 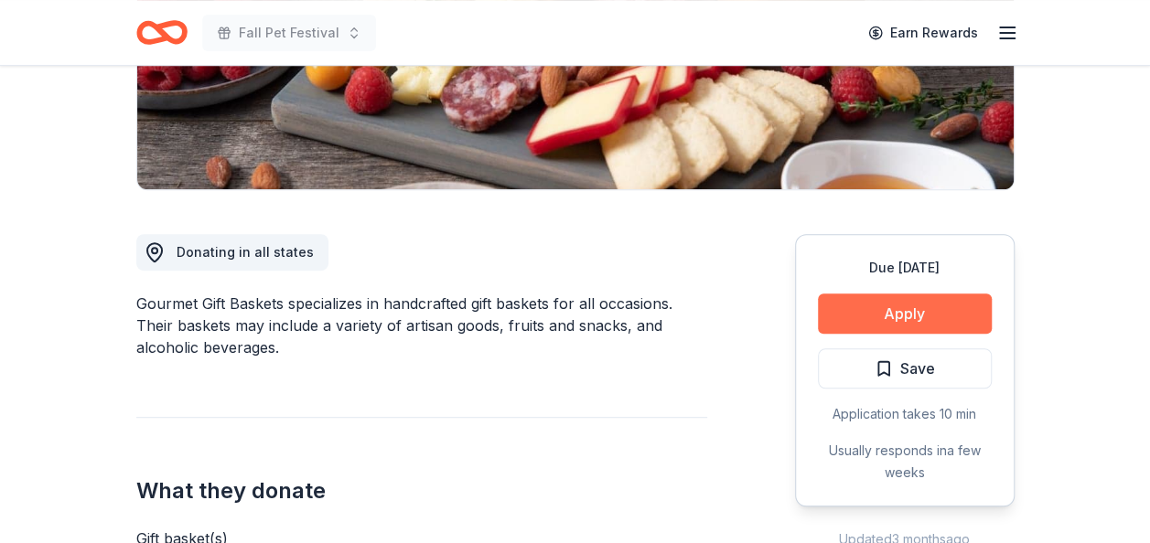 What do you see at coordinates (923, 33) in the screenshot?
I see `a: Earn Rewards` at bounding box center [923, 33].